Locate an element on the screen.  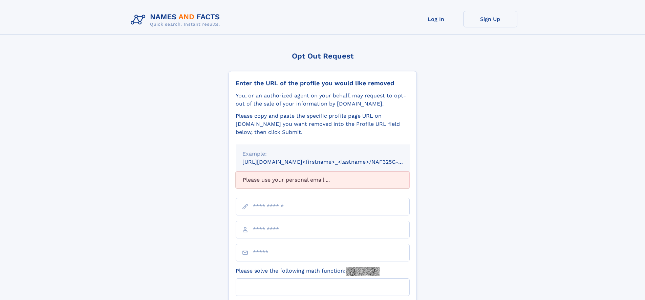
div: Example: is located at coordinates (322, 154).